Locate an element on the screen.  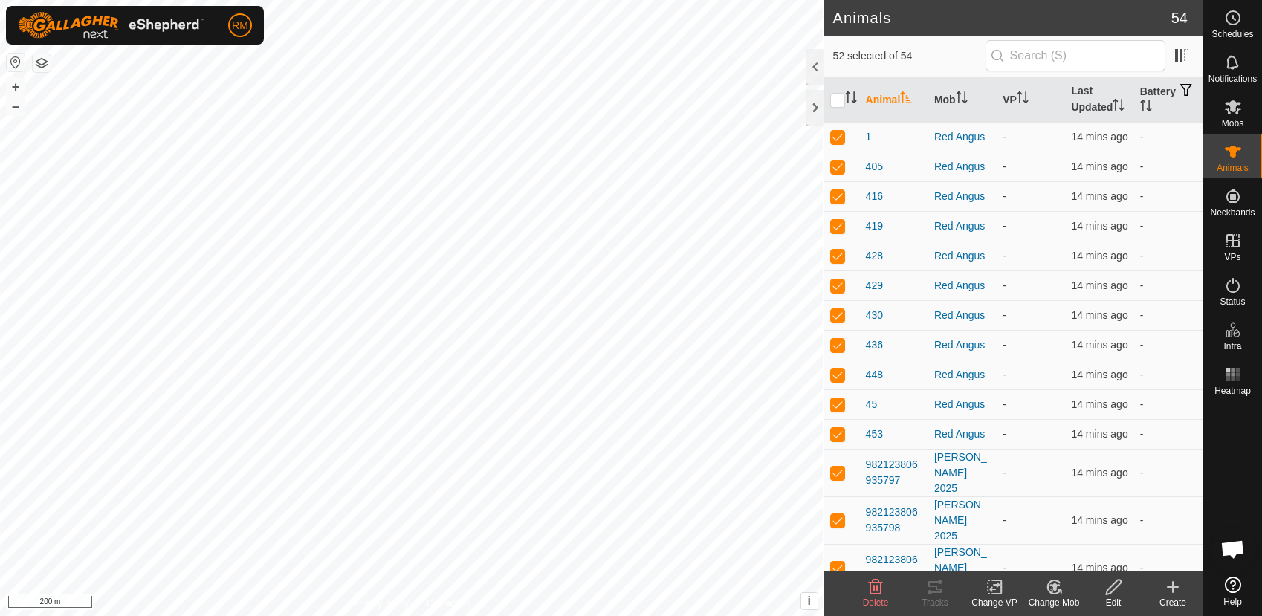
input: Search (S) is located at coordinates (1075, 56).